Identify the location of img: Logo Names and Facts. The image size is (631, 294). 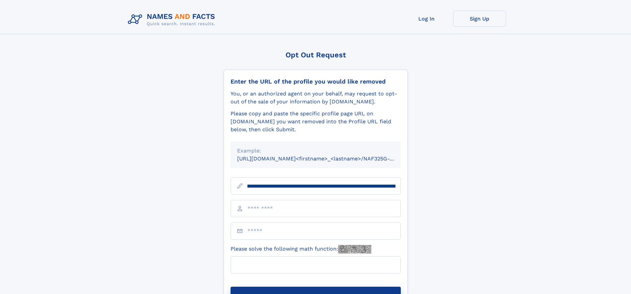
(173, 20).